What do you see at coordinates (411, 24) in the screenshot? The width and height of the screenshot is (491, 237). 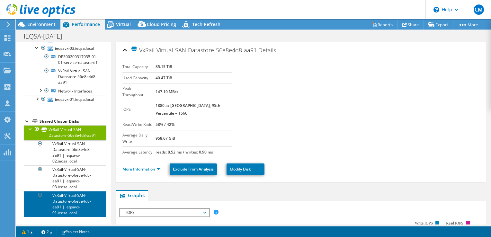 I see `a: Share` at bounding box center [411, 24].